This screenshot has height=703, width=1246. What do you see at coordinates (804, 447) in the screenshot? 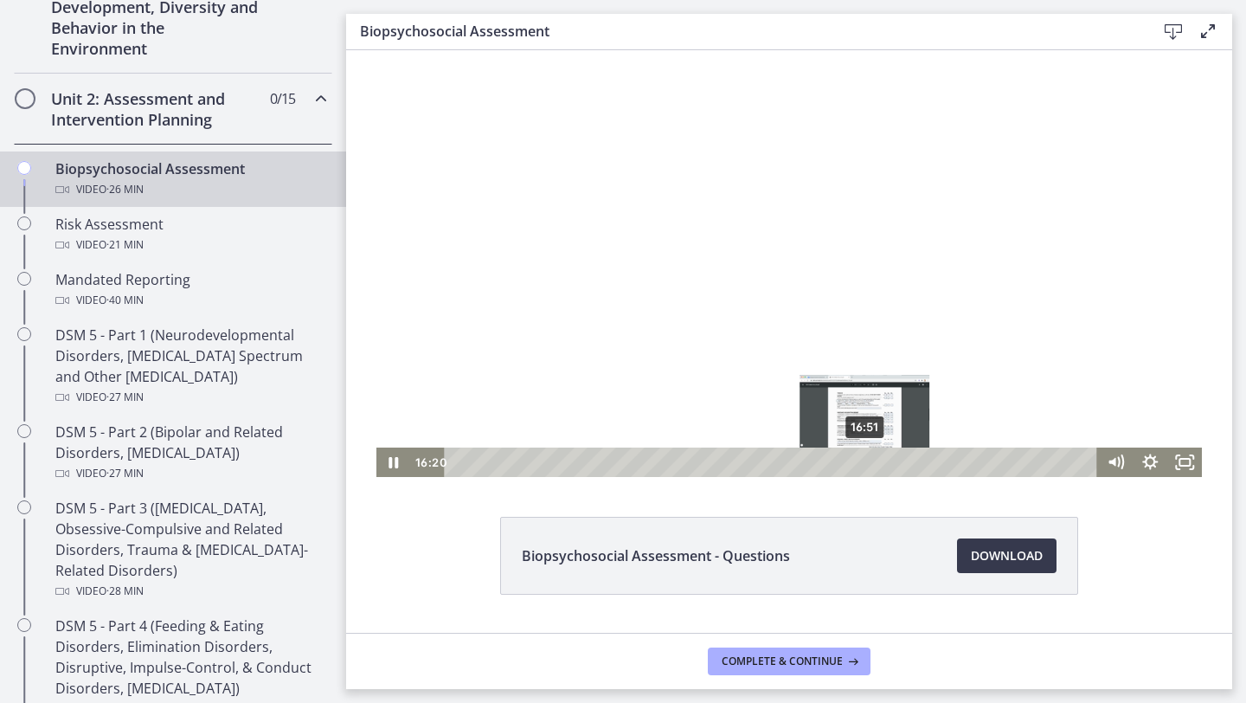
I see `button: Show settings menu` at bounding box center [804, 447].